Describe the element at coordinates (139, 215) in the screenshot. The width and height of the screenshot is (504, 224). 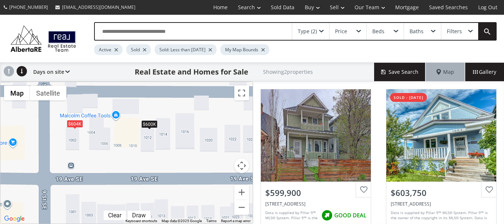
I see `div: Click to draw.` at that location.